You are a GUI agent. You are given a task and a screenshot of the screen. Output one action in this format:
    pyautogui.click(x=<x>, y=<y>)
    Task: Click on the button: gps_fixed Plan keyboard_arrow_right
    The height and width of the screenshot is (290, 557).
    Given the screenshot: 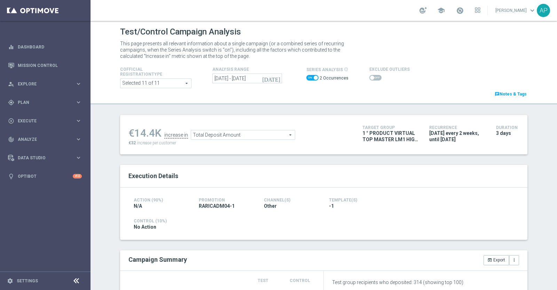 What is the action you would take?
    pyautogui.click(x=45, y=102)
    